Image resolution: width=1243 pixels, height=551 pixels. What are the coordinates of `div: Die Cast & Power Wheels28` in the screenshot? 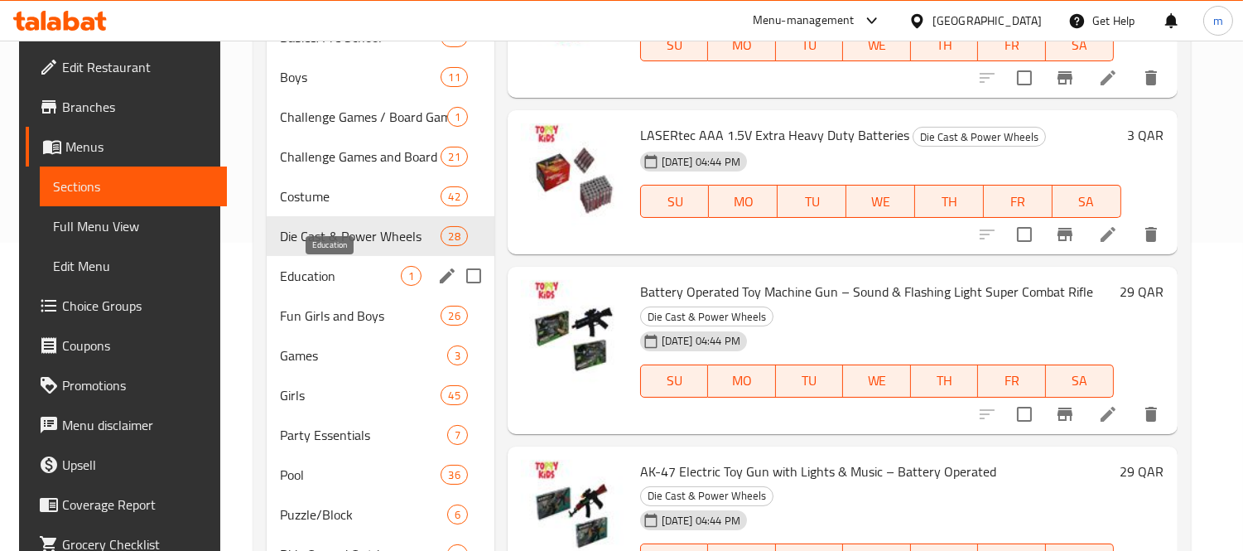 It's located at (380, 236).